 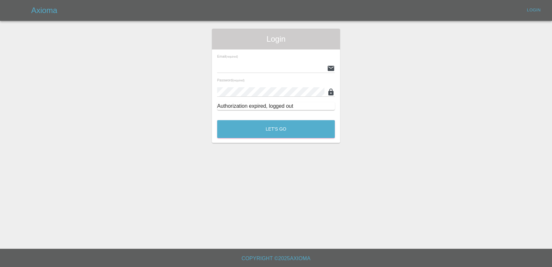 I want to click on button: Let's Go, so click(x=276, y=129).